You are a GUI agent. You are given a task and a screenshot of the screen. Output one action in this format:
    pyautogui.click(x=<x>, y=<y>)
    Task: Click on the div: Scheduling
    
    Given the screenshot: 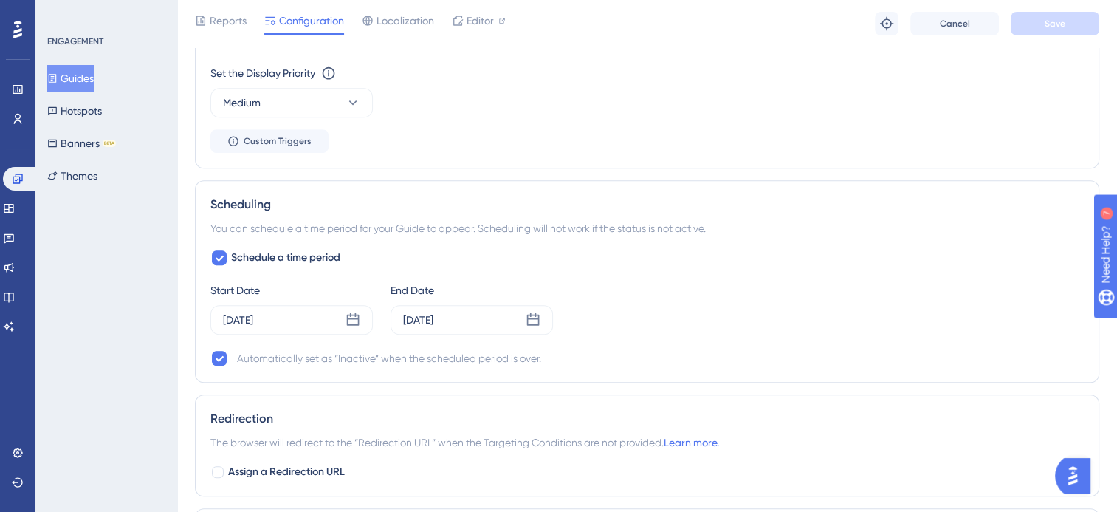 What is the action you would take?
    pyautogui.click(x=647, y=205)
    